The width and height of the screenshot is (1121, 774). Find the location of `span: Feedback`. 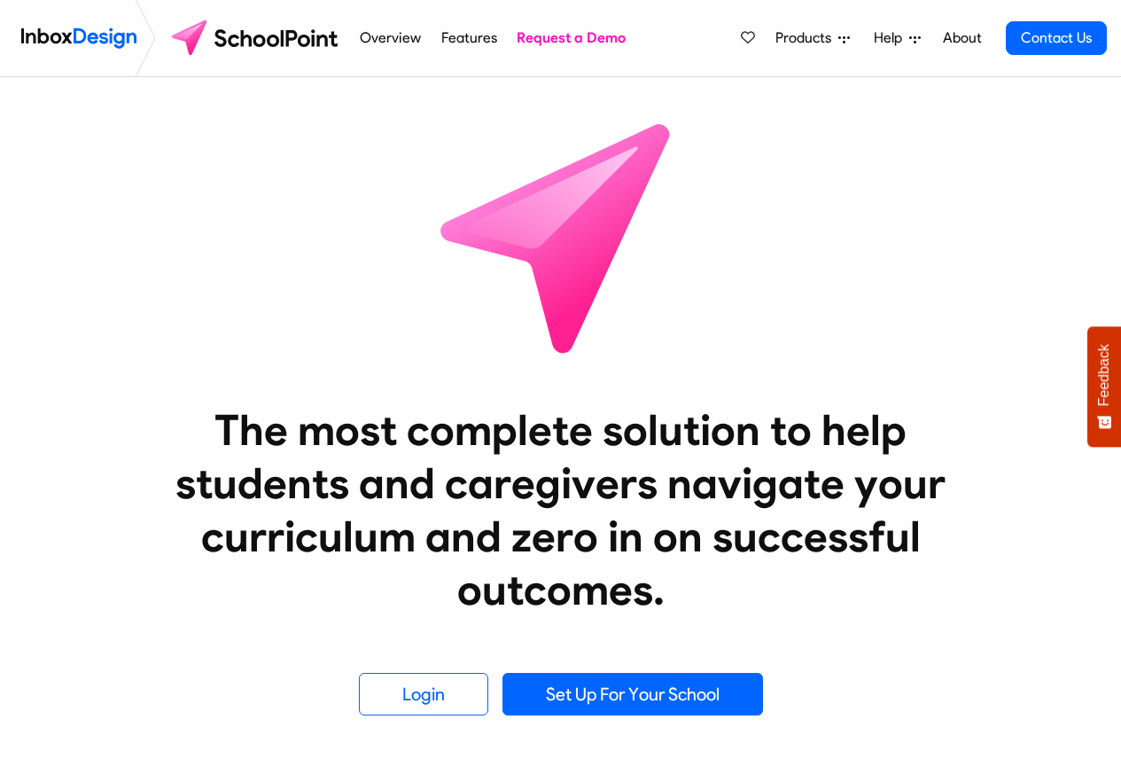

span: Feedback is located at coordinates (1104, 375).